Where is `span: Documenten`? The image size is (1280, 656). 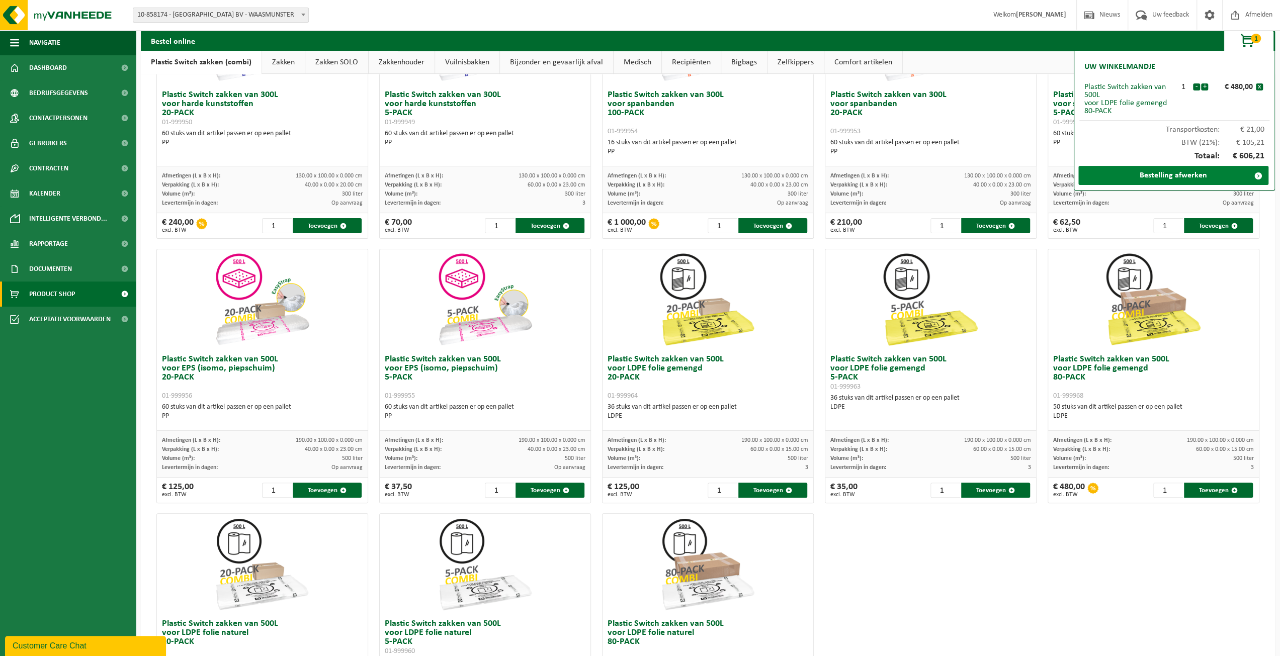
span: Documenten is located at coordinates (50, 269).